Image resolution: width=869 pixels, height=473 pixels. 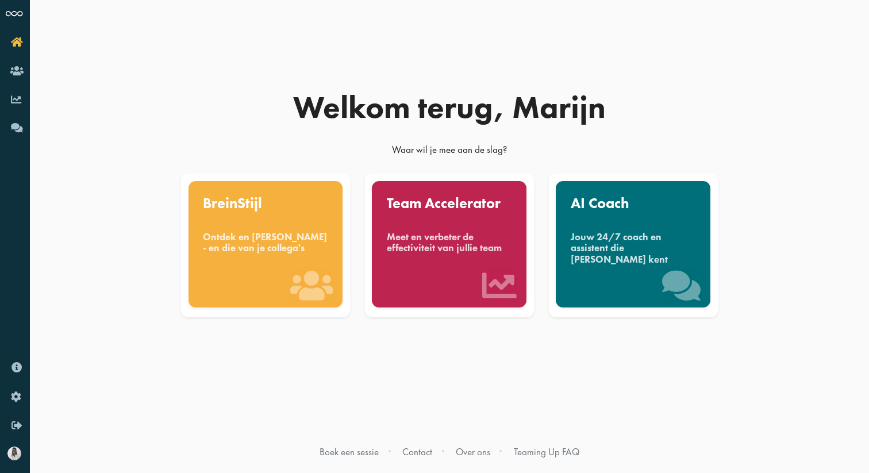 What do you see at coordinates (449, 203) in the screenshot?
I see `div: Team Accelerator` at bounding box center [449, 203].